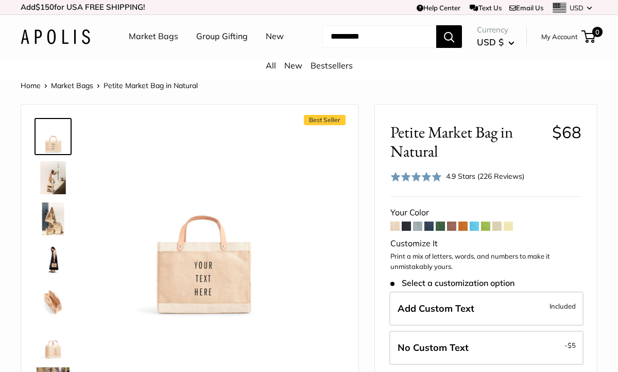  What do you see at coordinates (53, 301) in the screenshot?
I see `a: description_Spacious inner area with room for everything.` at bounding box center [53, 301].